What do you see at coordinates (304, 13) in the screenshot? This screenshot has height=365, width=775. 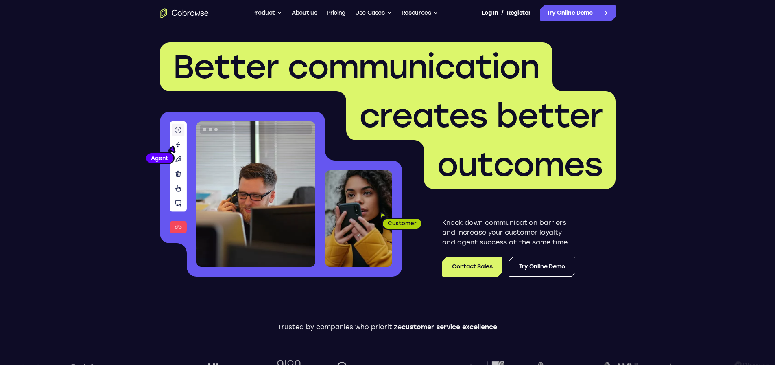 I see `a: About us` at bounding box center [304, 13].